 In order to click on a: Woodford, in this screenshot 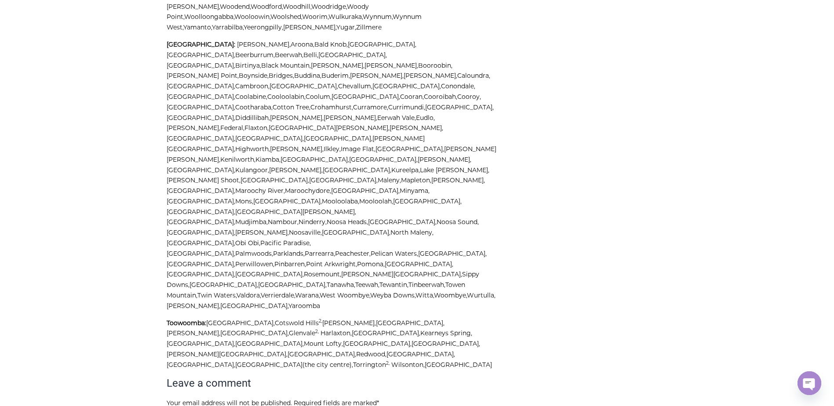, I will do `click(266, 7)`.